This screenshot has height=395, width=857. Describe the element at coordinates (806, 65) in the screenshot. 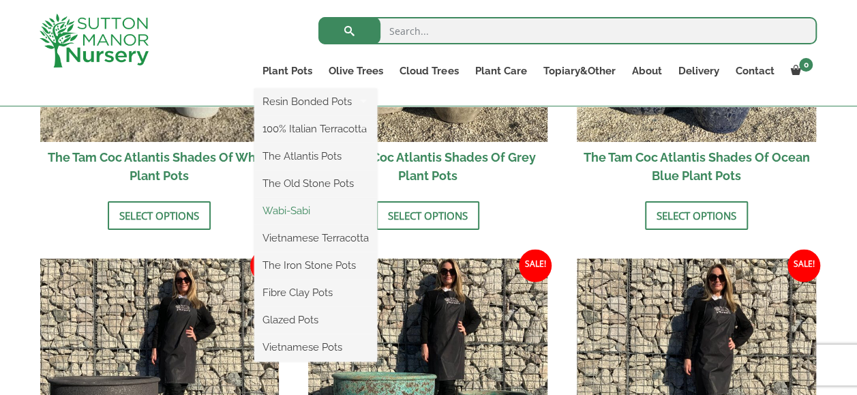

I see `span: 0` at that location.